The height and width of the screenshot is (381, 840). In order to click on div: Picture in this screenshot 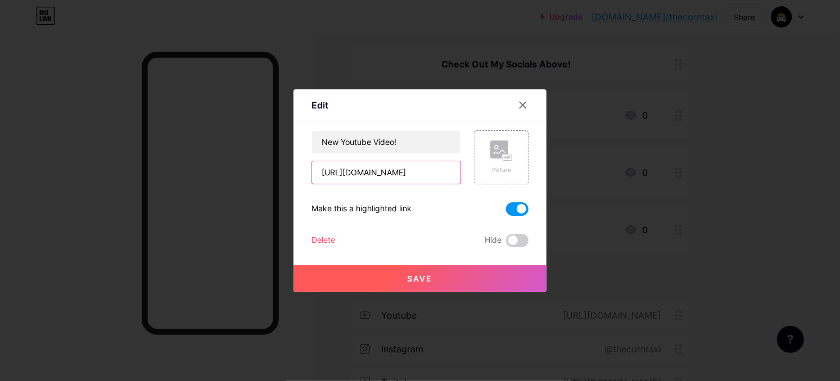, I will do `click(501, 170)`.